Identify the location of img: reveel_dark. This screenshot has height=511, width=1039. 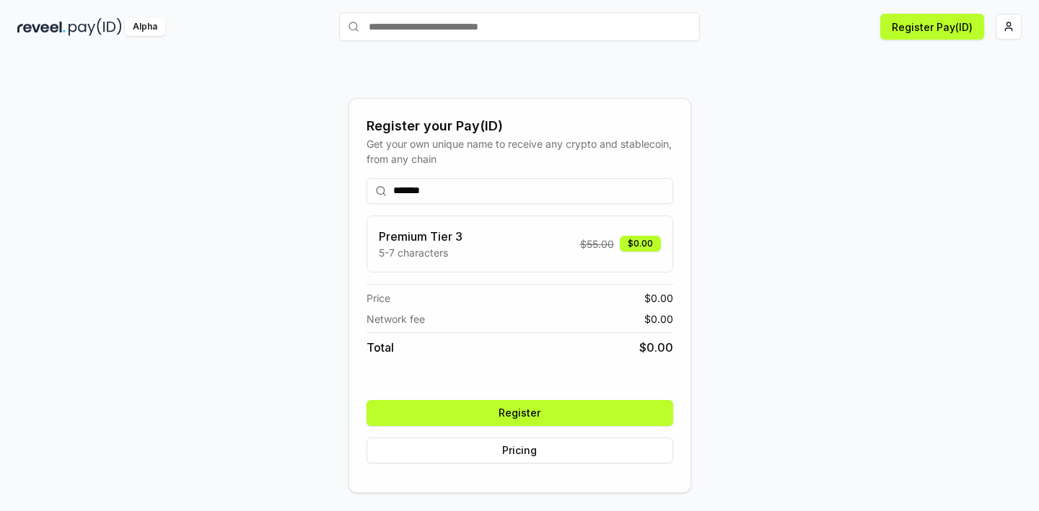
(41, 27).